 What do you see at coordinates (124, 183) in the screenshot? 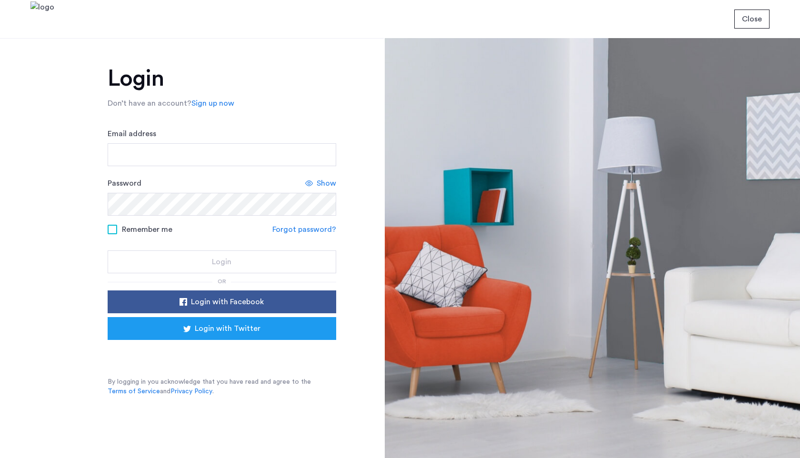
I see `label: Password` at bounding box center [124, 183].